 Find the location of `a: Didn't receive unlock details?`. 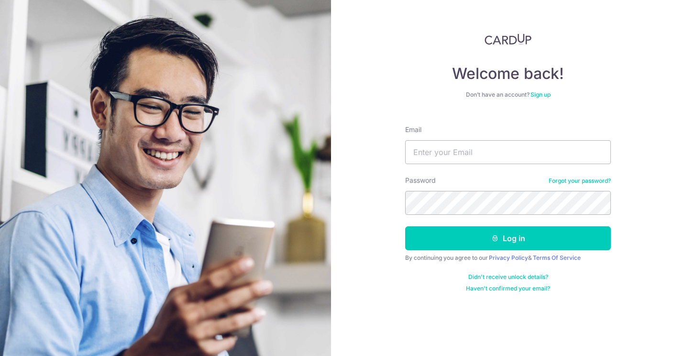

a: Didn't receive unlock details? is located at coordinates (508, 277).